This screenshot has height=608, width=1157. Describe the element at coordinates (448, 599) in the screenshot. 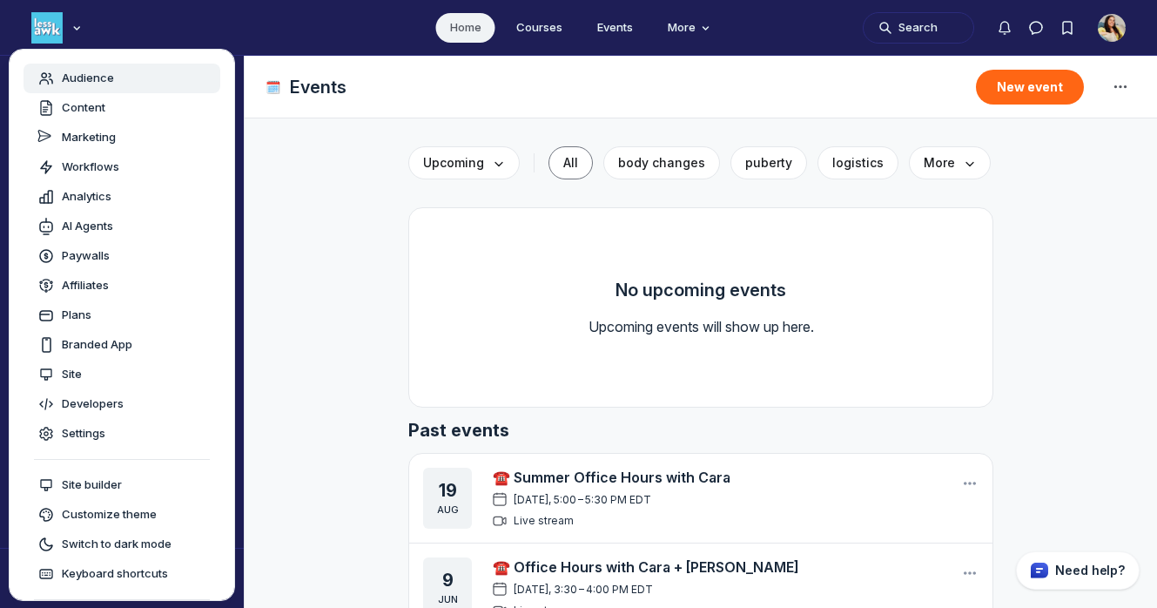

I see `div: Jun` at that location.